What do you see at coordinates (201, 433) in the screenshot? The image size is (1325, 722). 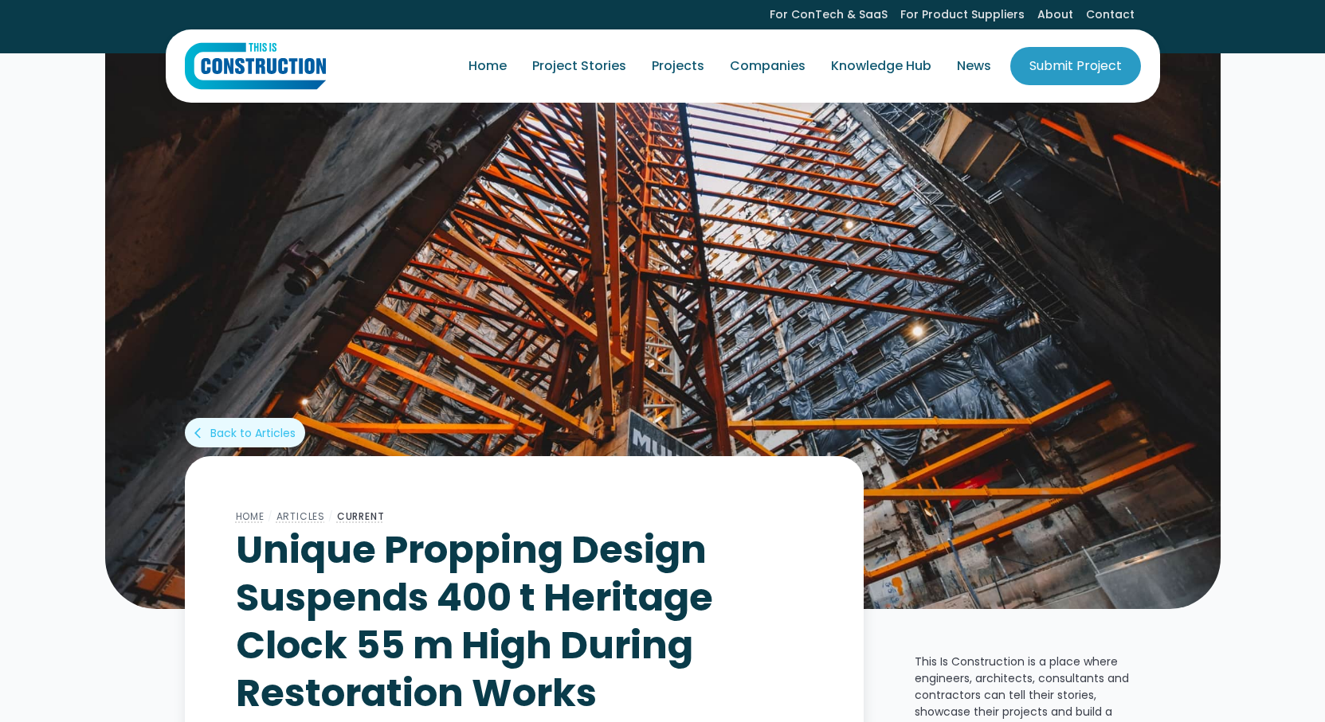 I see `div: arrow_back_ios` at bounding box center [201, 433].